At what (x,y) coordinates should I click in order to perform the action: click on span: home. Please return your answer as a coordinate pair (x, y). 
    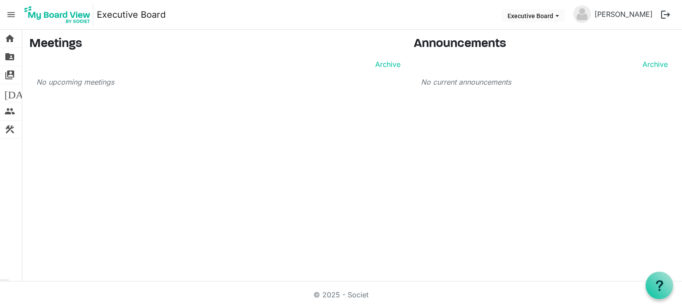
    Looking at the image, I should click on (10, 39).